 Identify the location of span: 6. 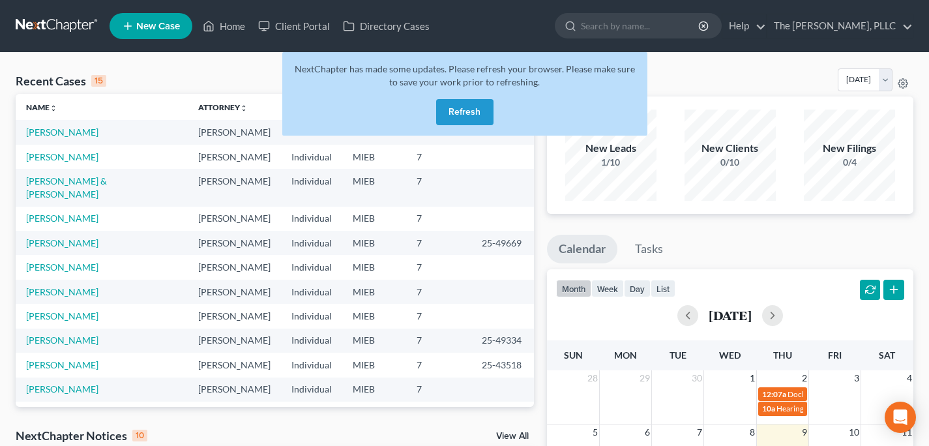
(647, 432).